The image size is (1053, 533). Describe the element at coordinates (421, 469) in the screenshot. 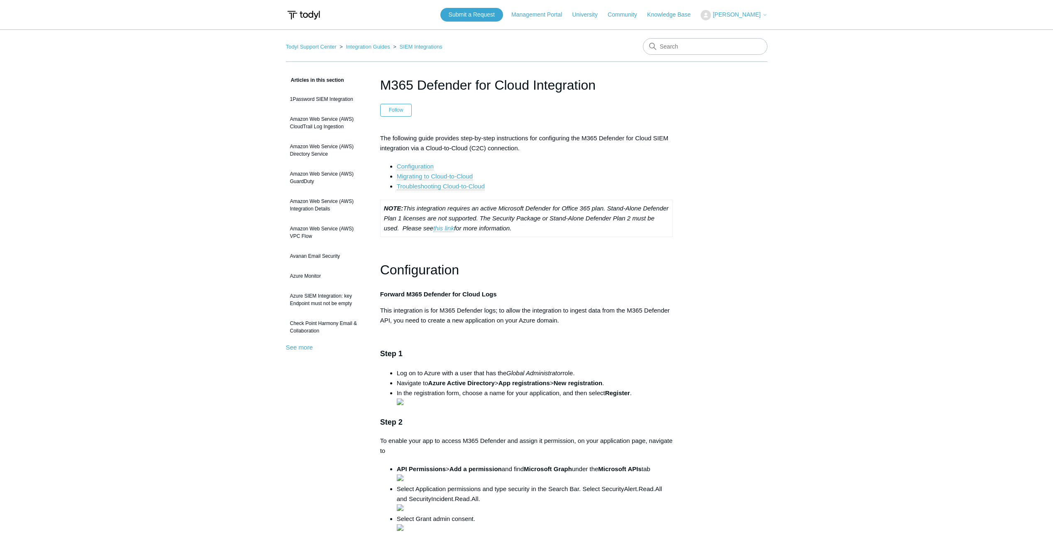

I see `strong: API Permissions` at that location.